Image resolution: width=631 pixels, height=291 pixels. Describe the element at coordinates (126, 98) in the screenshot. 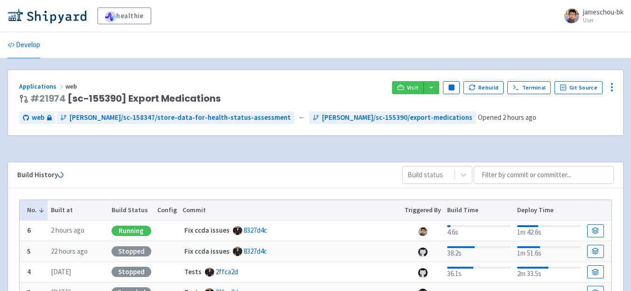

I see `span: [sc-155390] Export Medications` at that location.